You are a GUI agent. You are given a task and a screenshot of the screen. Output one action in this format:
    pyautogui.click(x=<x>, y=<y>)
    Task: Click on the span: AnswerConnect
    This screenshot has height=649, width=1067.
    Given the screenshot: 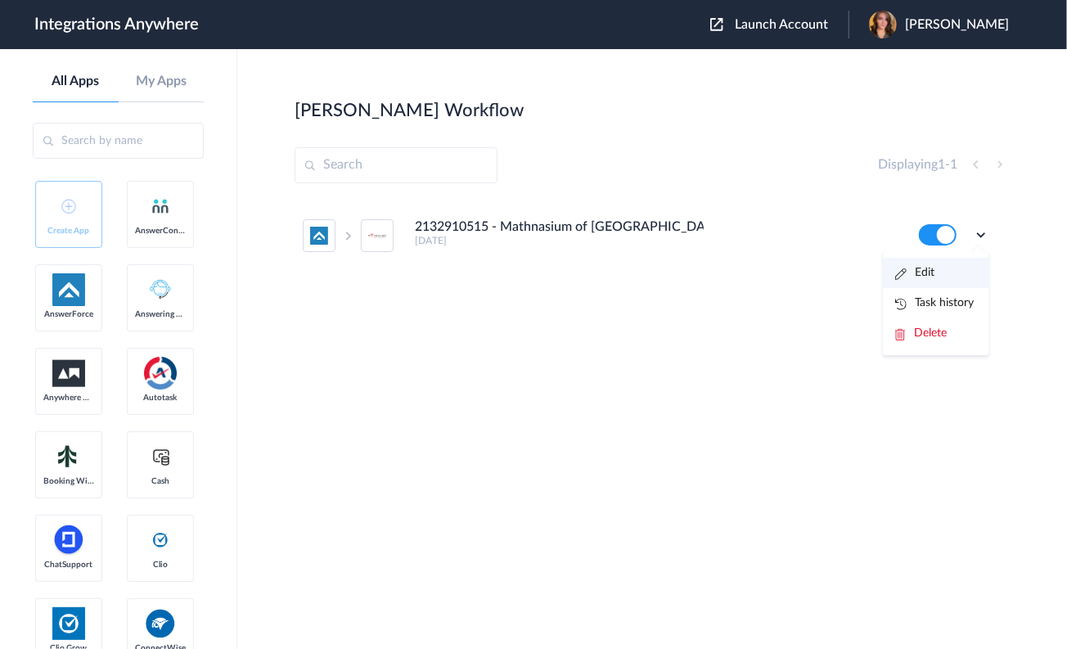 What is the action you would take?
    pyautogui.click(x=160, y=231)
    